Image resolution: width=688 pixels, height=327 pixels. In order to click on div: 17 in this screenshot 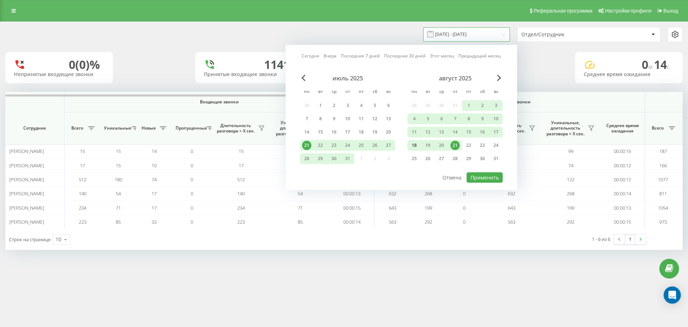, I will do `click(348, 132)`.